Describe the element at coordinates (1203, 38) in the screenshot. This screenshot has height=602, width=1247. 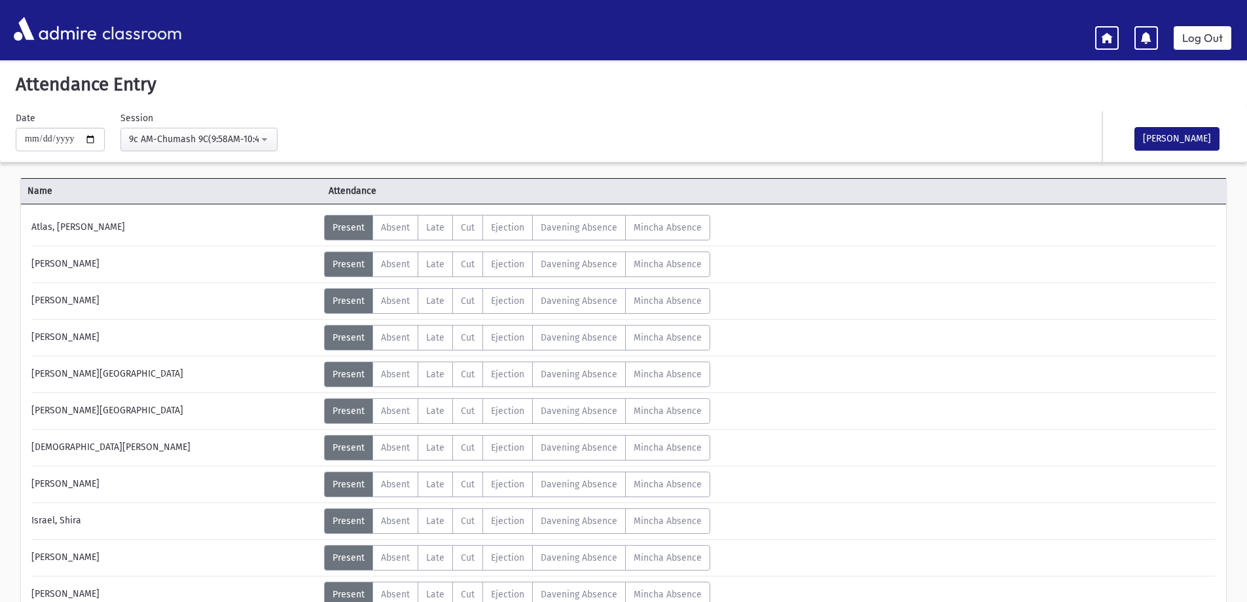
I see `a: Log Out` at that location.